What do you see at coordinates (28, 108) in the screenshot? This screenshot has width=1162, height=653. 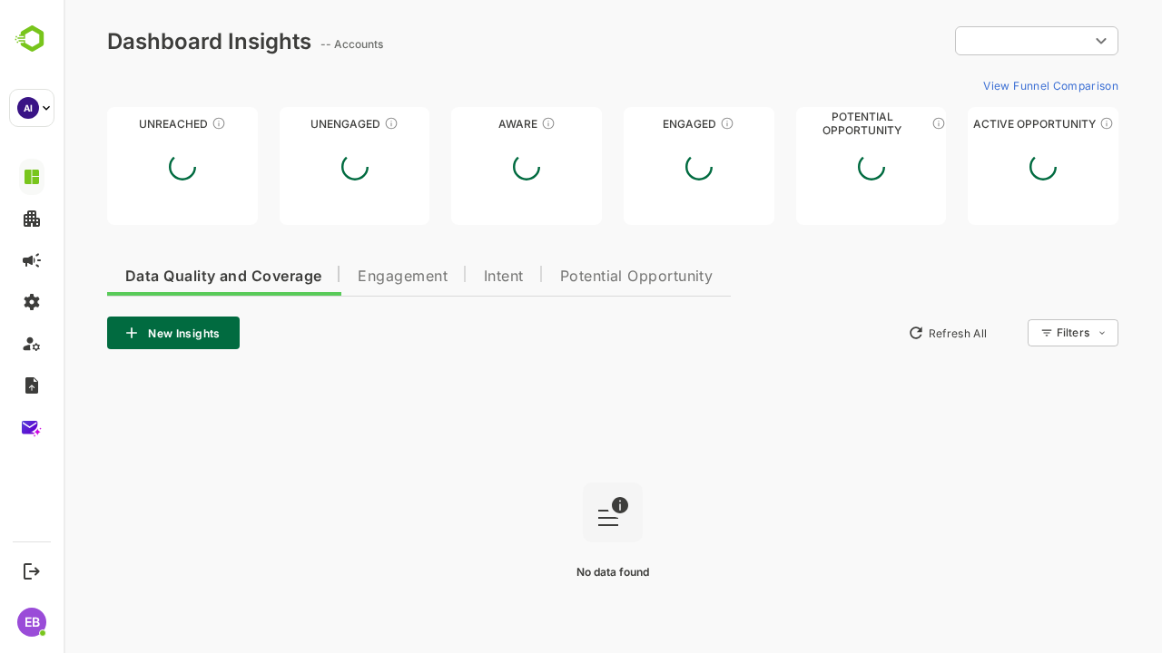 I see `div: AI` at bounding box center [28, 108].